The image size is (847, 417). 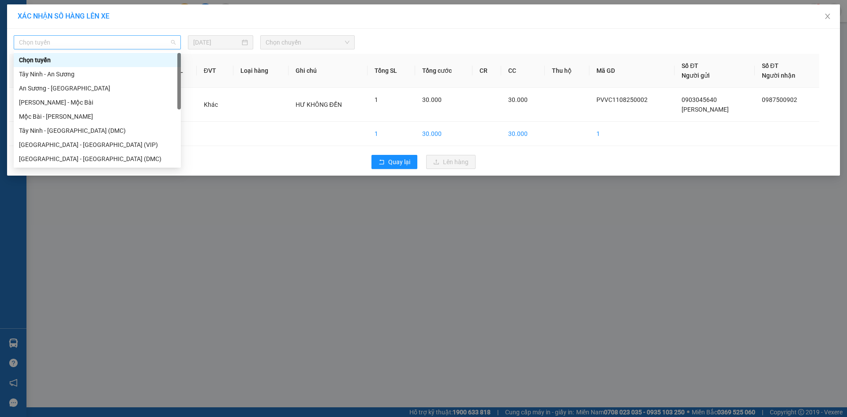 I want to click on th: Tổng SL, so click(x=391, y=71).